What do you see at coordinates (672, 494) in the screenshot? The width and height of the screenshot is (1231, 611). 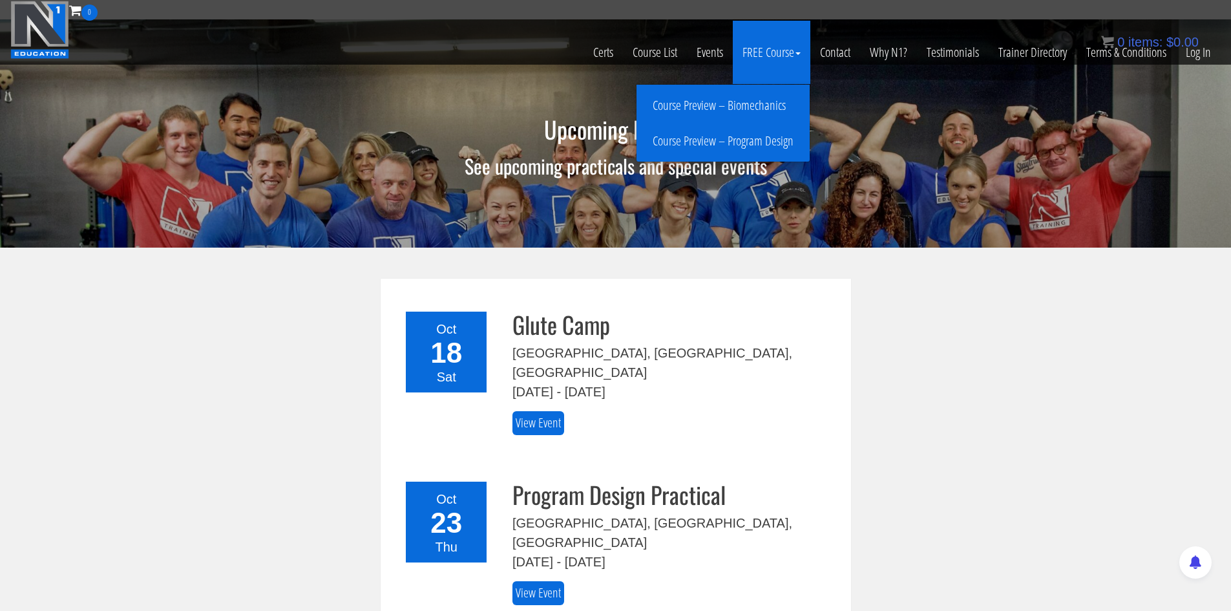 I see `h3: Program Design Practical` at bounding box center [672, 494].